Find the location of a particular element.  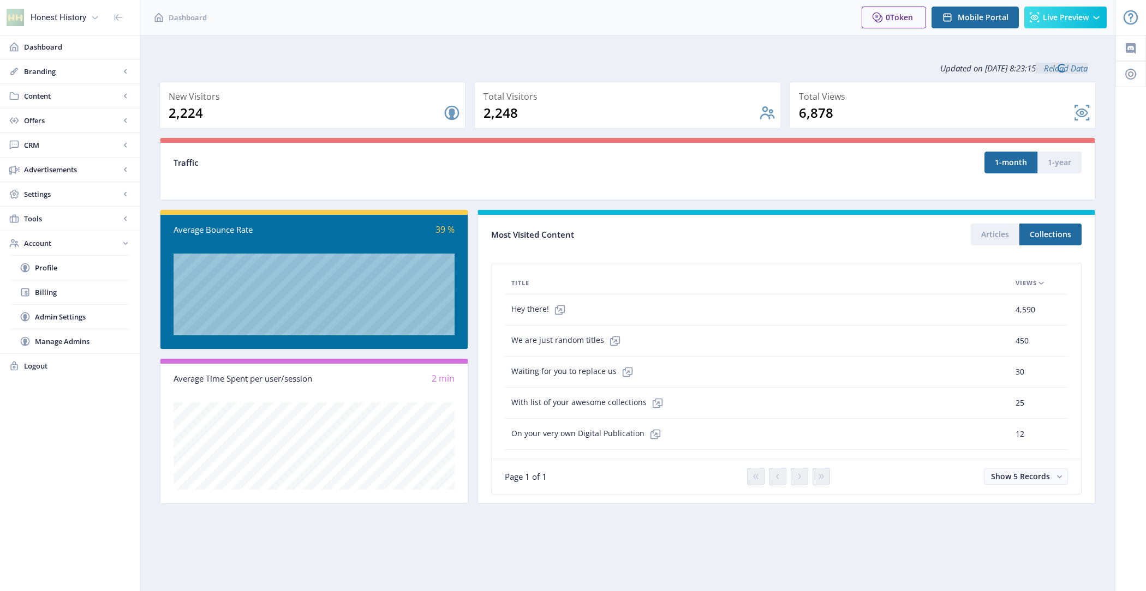

span: Token is located at coordinates (901, 17).